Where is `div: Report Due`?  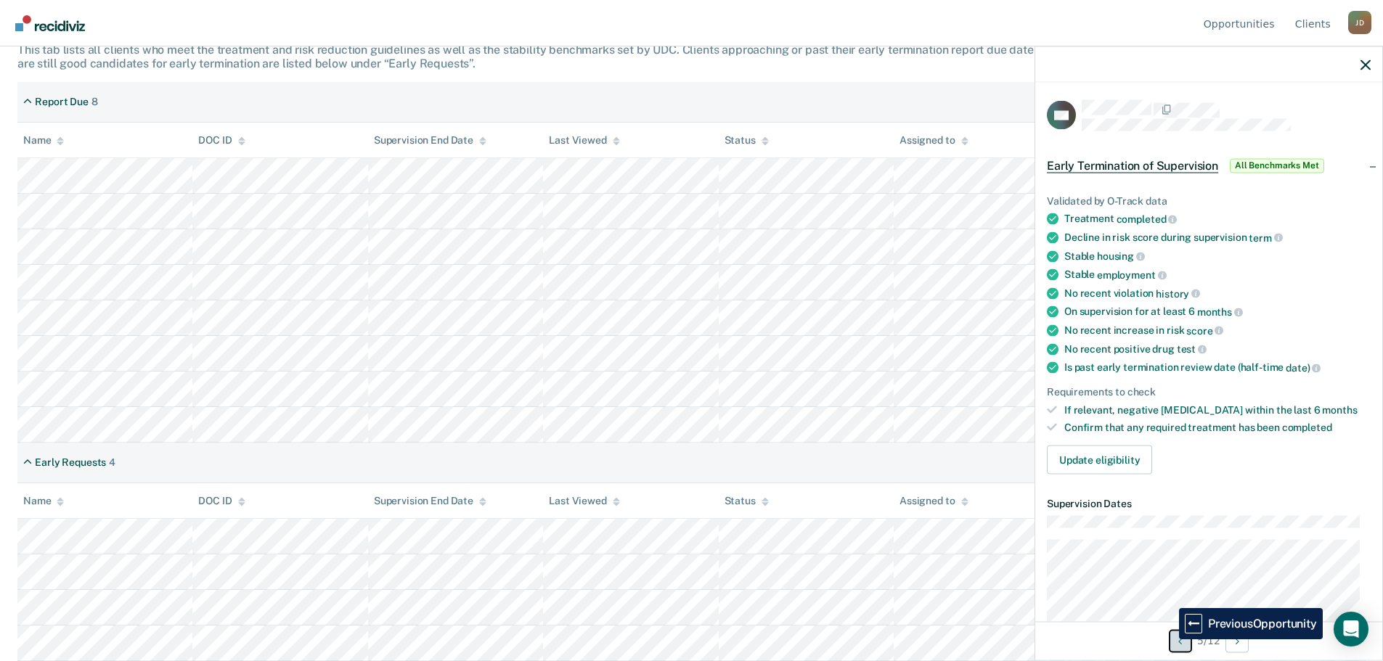 div: Report Due is located at coordinates (62, 102).